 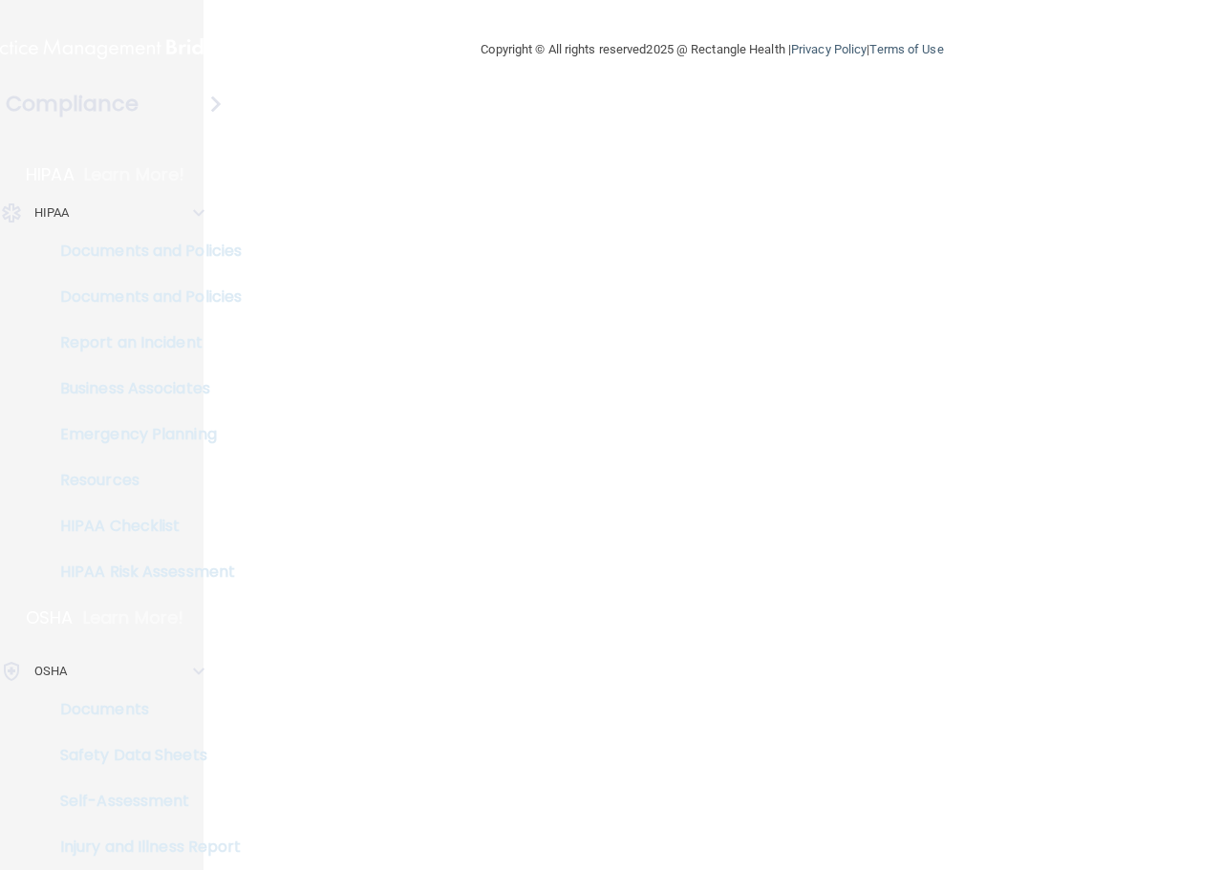 I want to click on p: Safety Data Sheets, so click(x=142, y=756).